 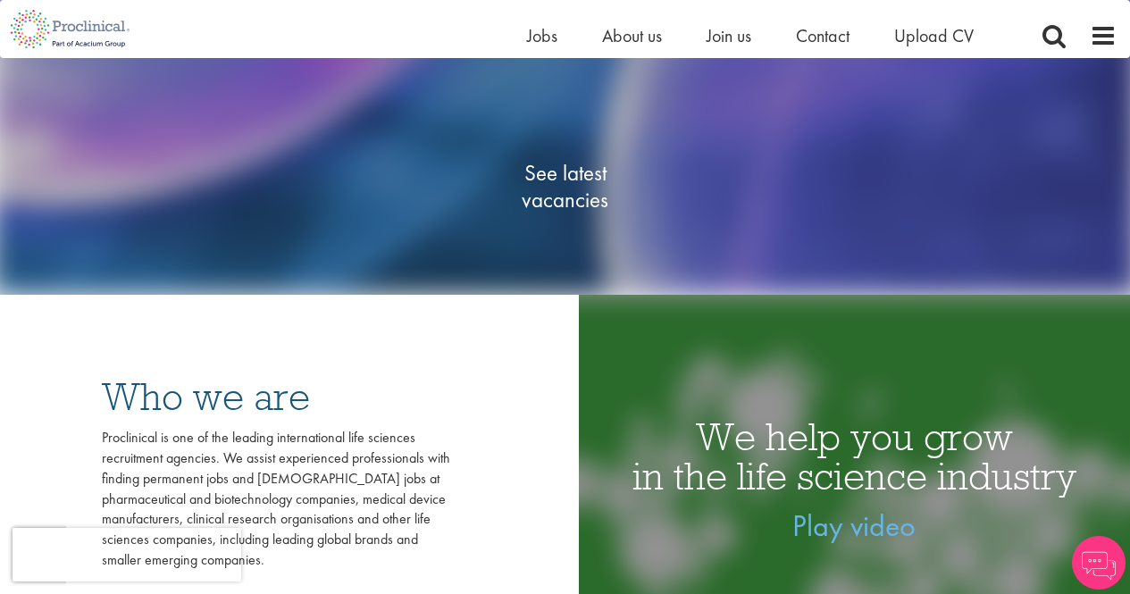 I want to click on a: Play video, so click(x=854, y=525).